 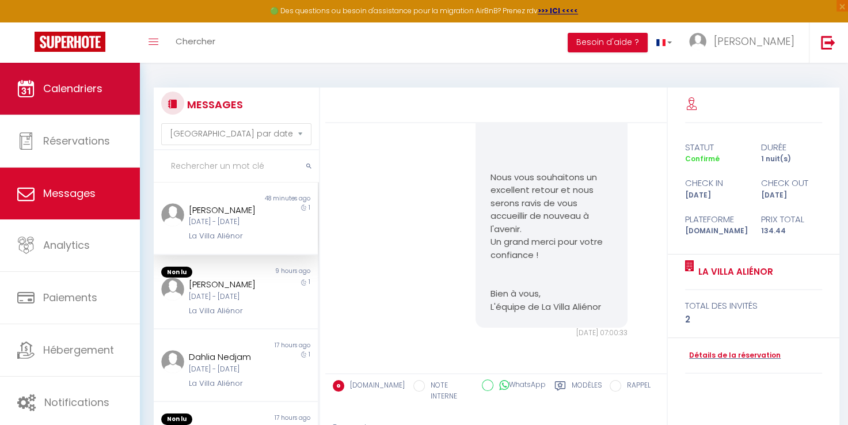 I want to click on h3: MESSAGES, so click(x=214, y=104).